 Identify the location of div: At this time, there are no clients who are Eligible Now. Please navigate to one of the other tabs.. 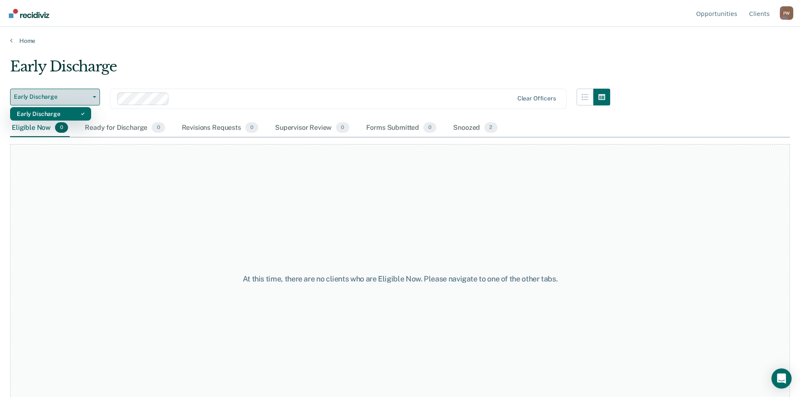
(400, 279).